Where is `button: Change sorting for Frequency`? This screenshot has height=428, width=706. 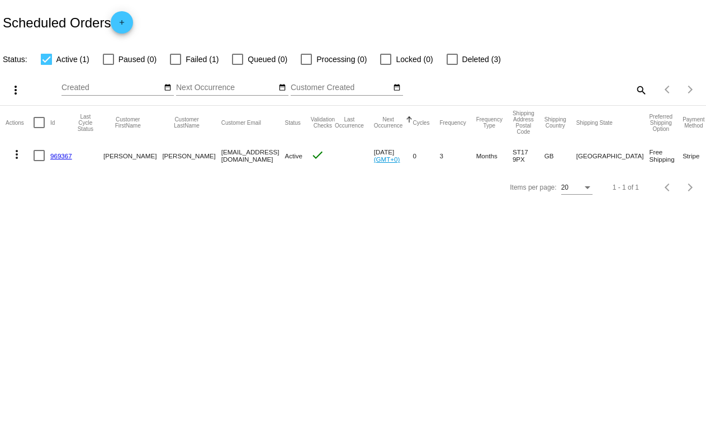
button: Change sorting for Frequency is located at coordinates (452, 122).